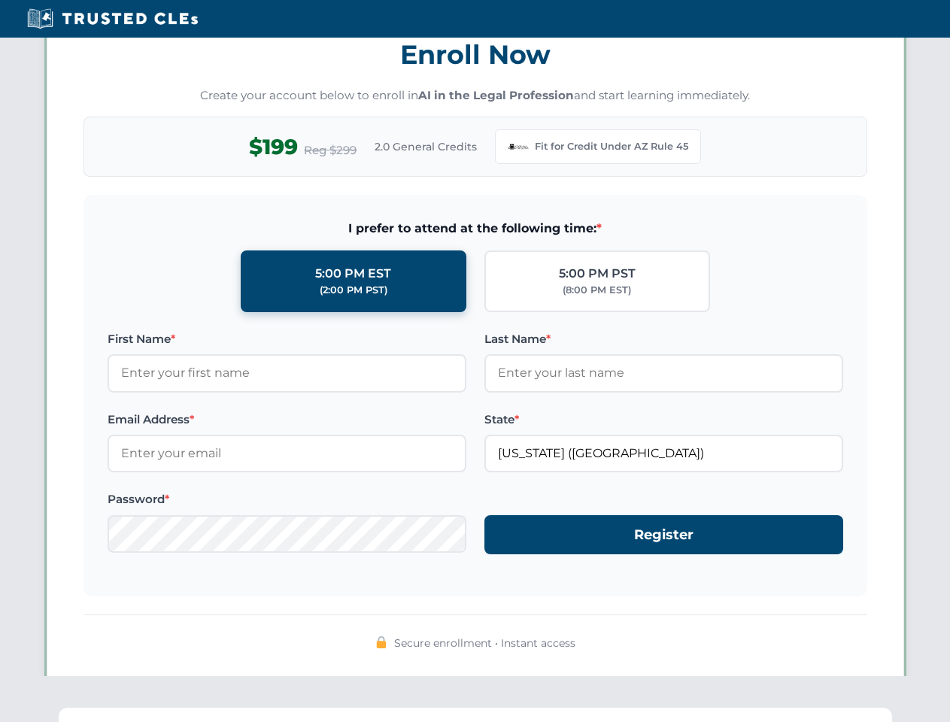 The width and height of the screenshot is (950, 722). I want to click on div: 5:00 PM EST, so click(353, 274).